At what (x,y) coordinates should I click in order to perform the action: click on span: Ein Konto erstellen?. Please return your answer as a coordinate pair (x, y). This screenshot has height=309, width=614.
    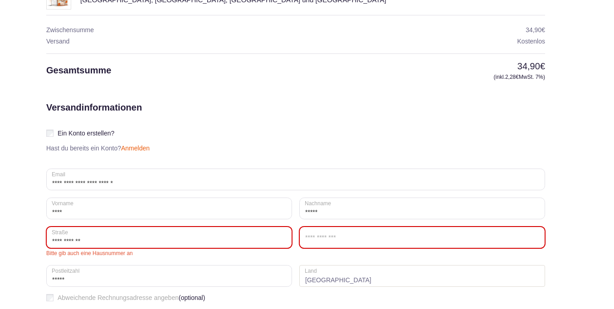
    Looking at the image, I should click on (86, 133).